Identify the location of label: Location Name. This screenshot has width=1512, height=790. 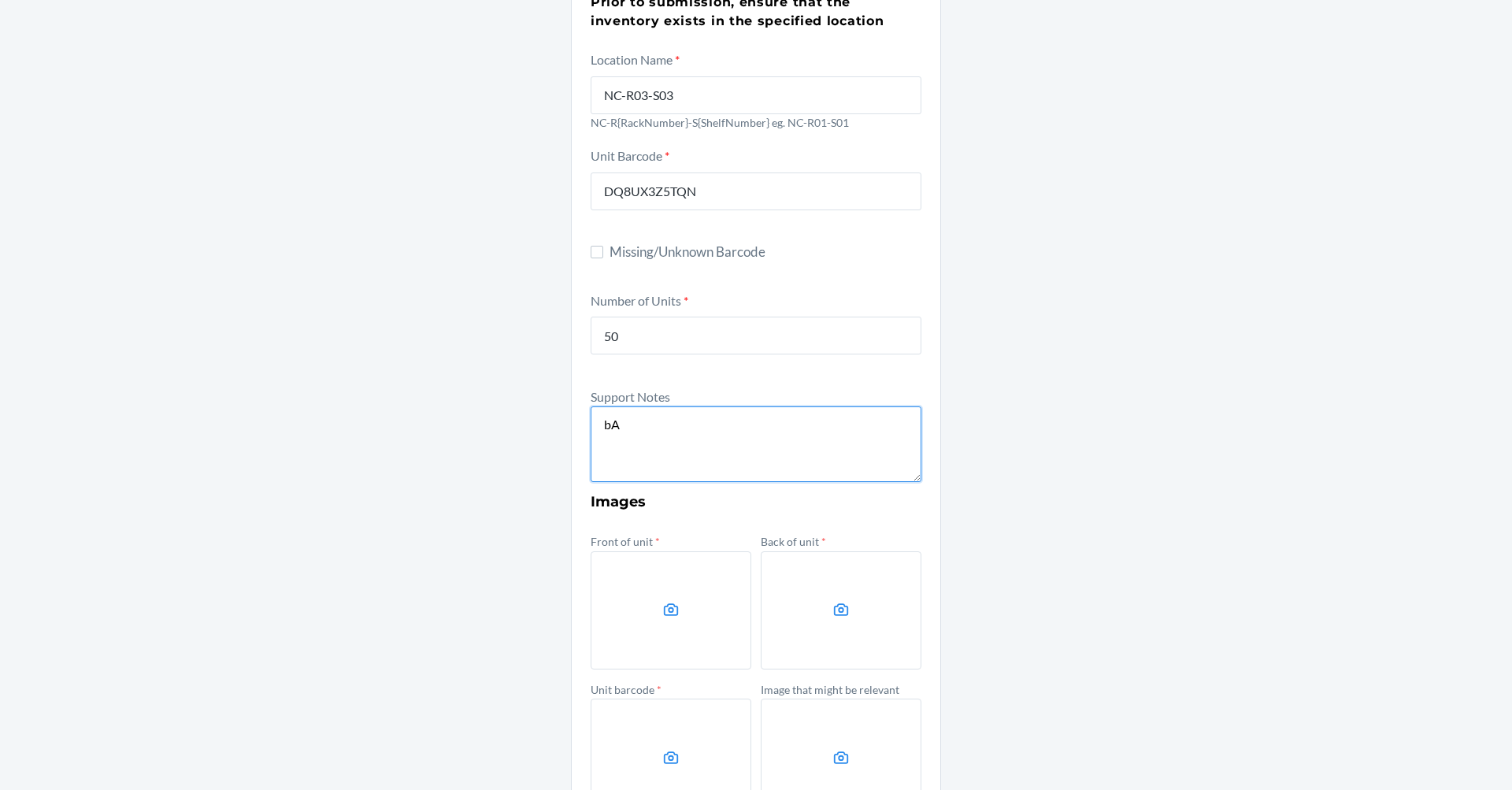
(635, 59).